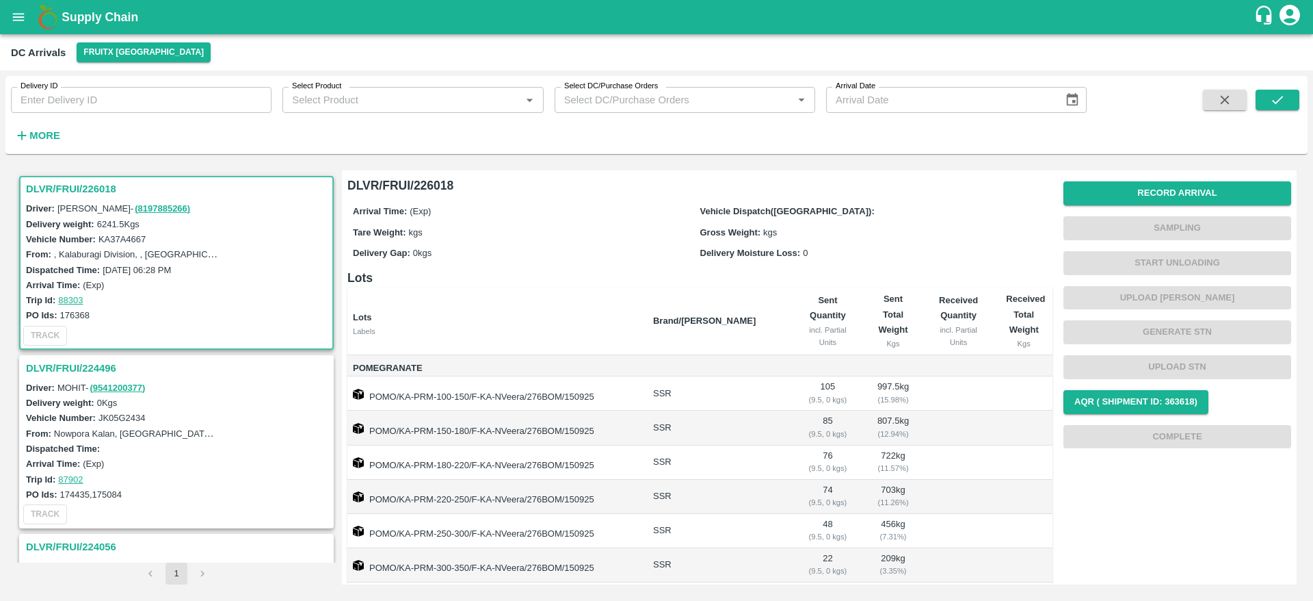 This screenshot has width=1313, height=601. What do you see at coordinates (828, 393) in the screenshot?
I see `td: 105` at bounding box center [828, 393].